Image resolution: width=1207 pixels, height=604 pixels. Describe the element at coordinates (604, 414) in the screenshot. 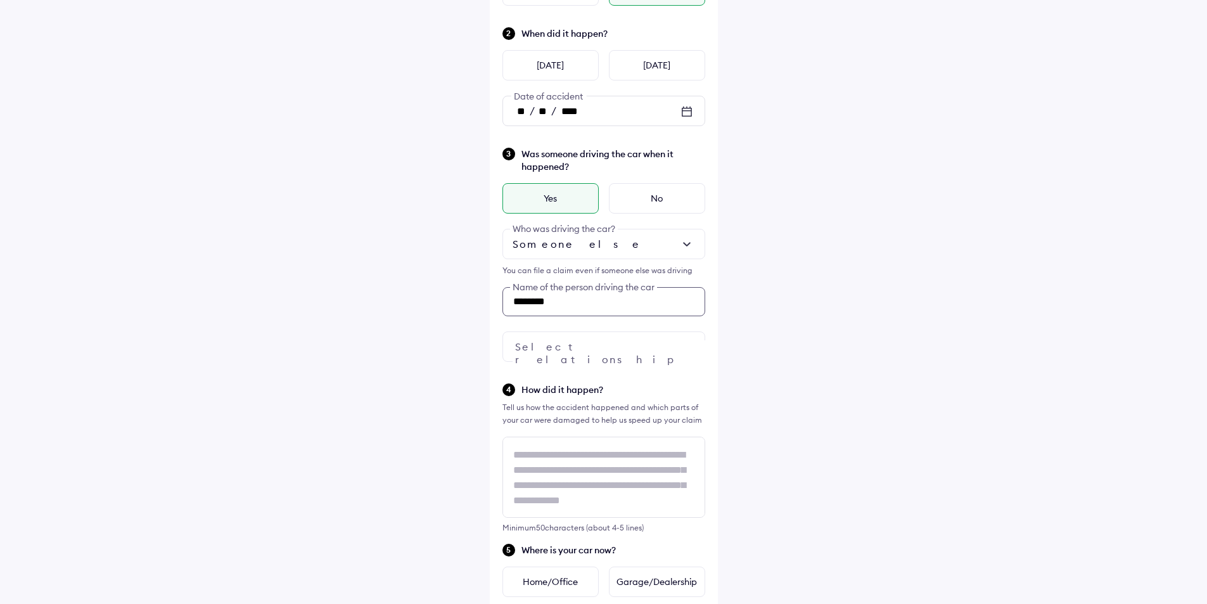

I see `div: Tell us how the accident happened and which parts of your car were damaged to help us speed up yo...` at that location.